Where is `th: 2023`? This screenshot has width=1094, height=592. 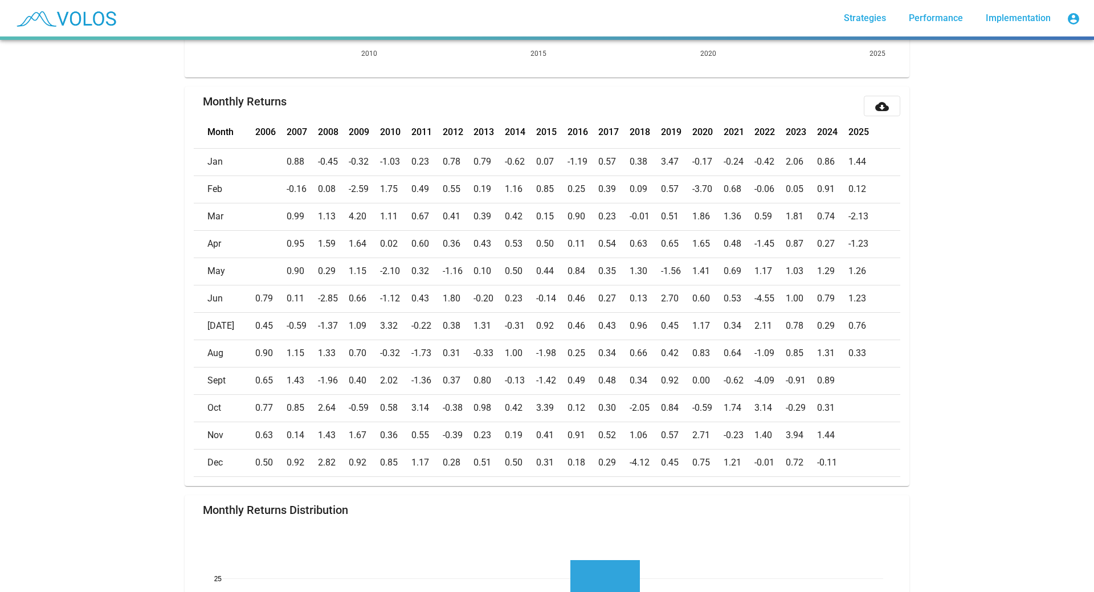
th: 2023 is located at coordinates (801, 132).